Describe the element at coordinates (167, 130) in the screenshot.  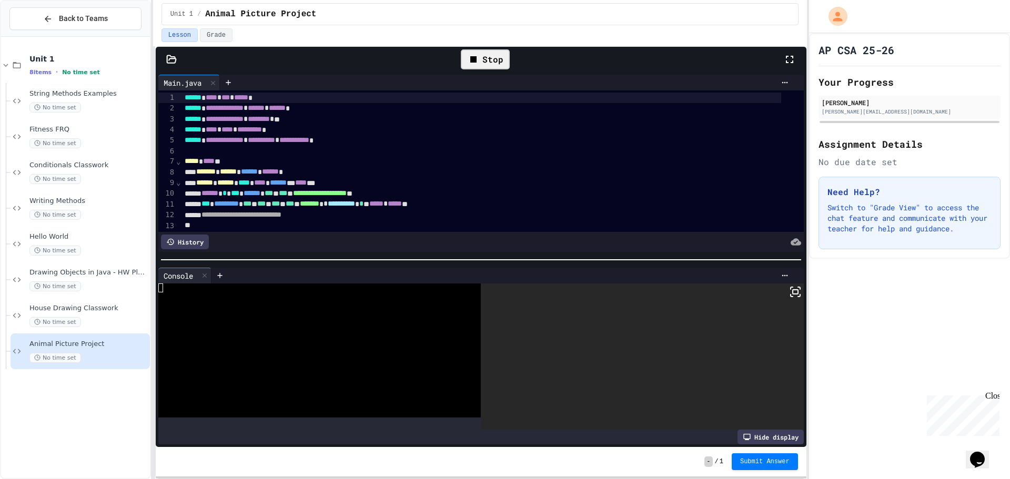
I see `div: 4` at that location.